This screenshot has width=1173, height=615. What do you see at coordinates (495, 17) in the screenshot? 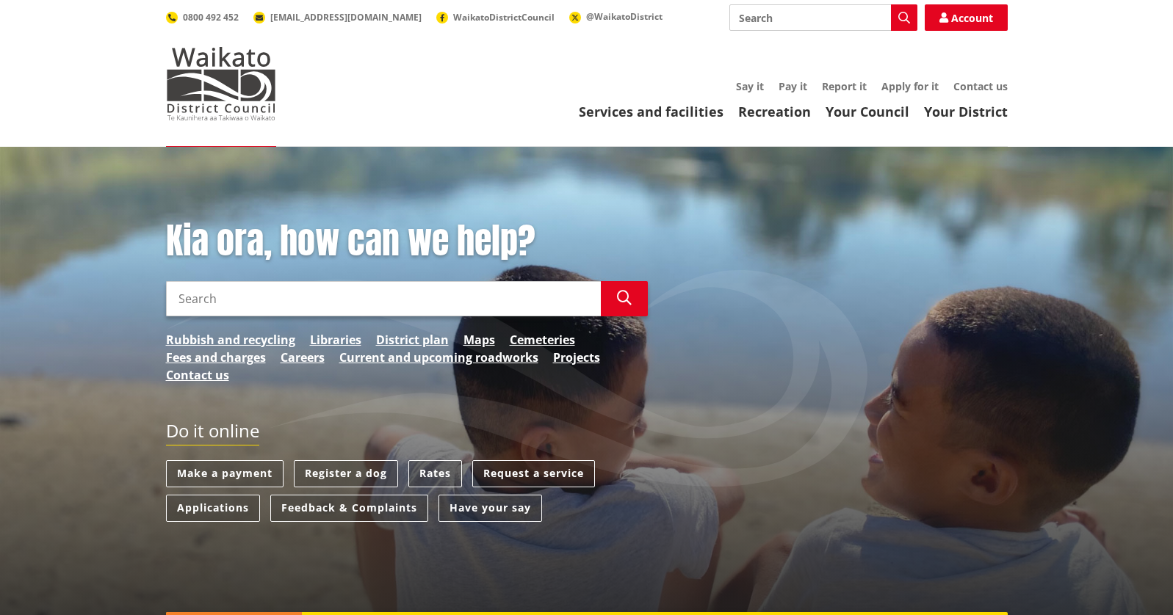
I see `a: WaikatoDistrictCouncil` at bounding box center [495, 17].